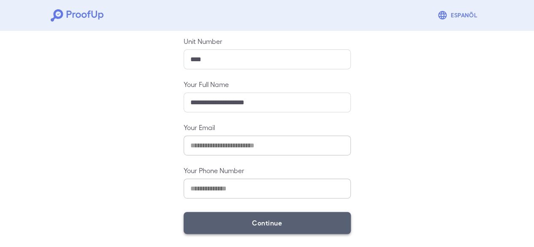 The width and height of the screenshot is (534, 247). What do you see at coordinates (267, 84) in the screenshot?
I see `label: Your Full Name` at bounding box center [267, 84].